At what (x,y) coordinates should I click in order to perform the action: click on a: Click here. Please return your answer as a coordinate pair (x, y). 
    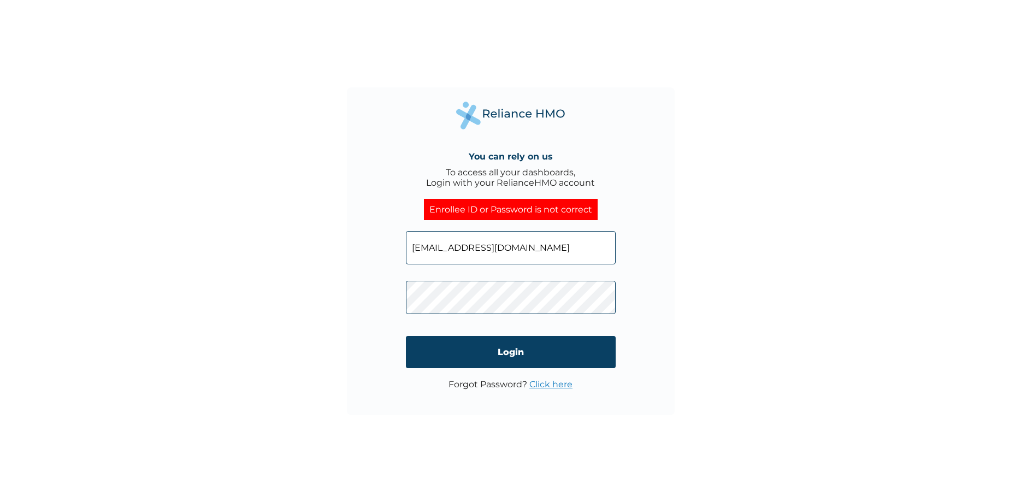
    Looking at the image, I should click on (550, 384).